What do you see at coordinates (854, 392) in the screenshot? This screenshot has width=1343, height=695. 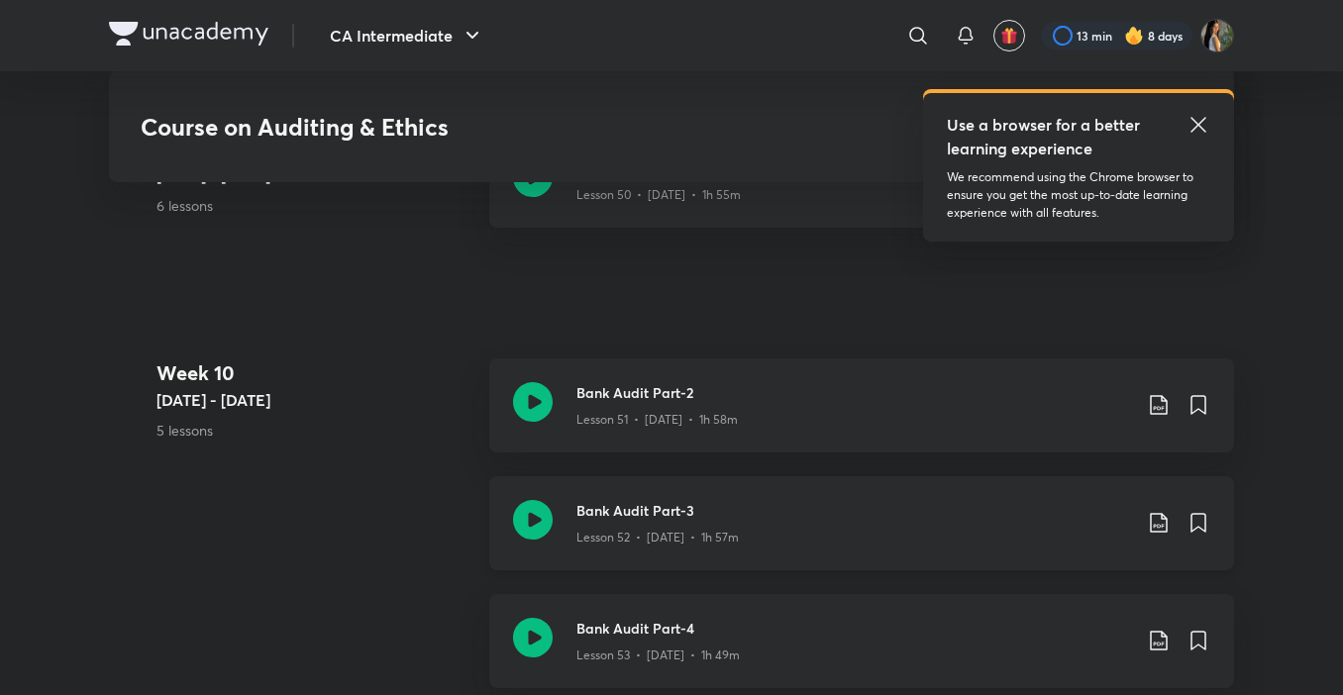 I see `h3: Bank Audit Part-2` at bounding box center [854, 392].